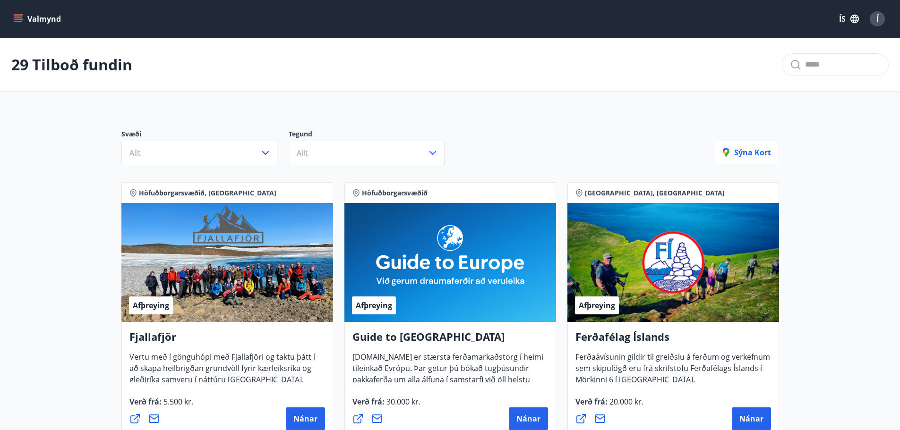  I want to click on p: Tegund, so click(372, 135).